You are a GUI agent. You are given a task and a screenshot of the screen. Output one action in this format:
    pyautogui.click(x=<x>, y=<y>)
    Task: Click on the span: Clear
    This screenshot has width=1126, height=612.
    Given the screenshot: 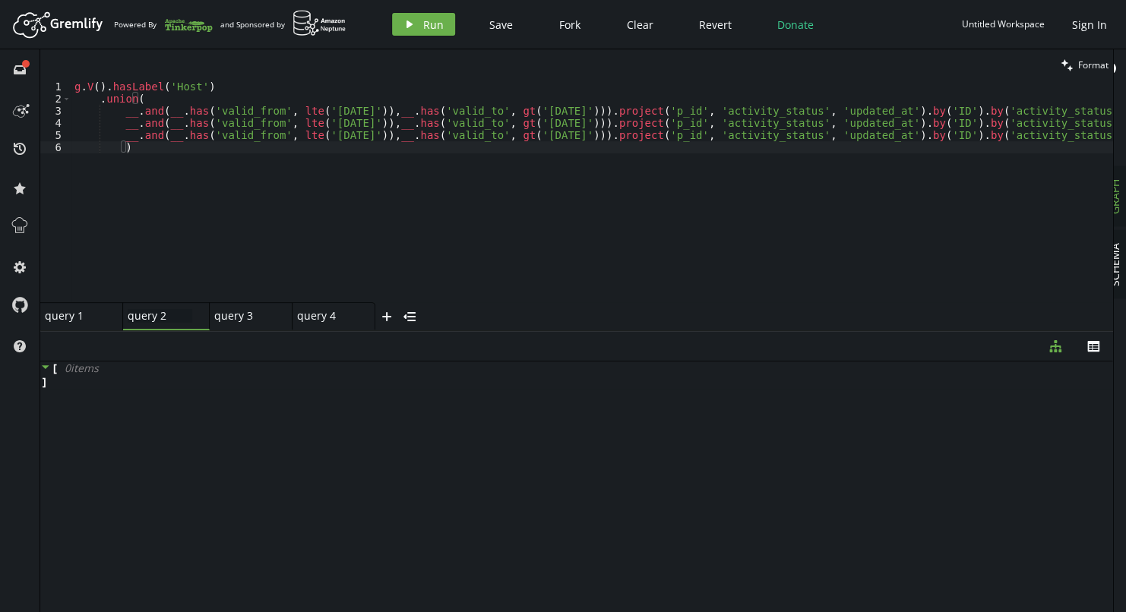 What is the action you would take?
    pyautogui.click(x=640, y=24)
    